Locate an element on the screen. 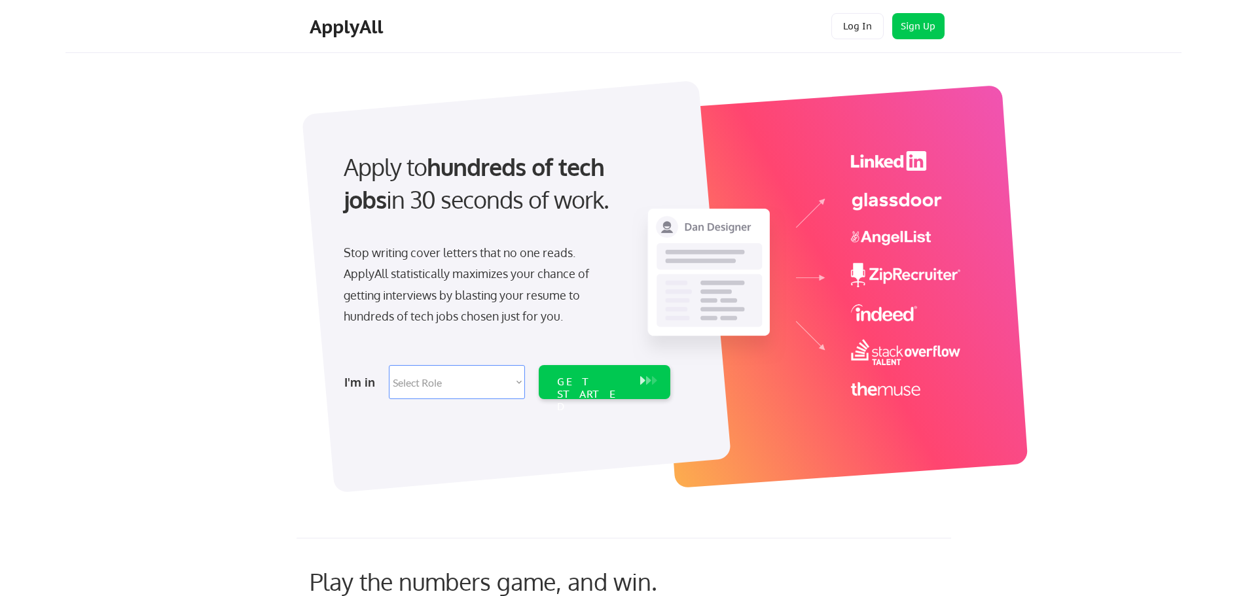  button: Log In is located at coordinates (857, 26).